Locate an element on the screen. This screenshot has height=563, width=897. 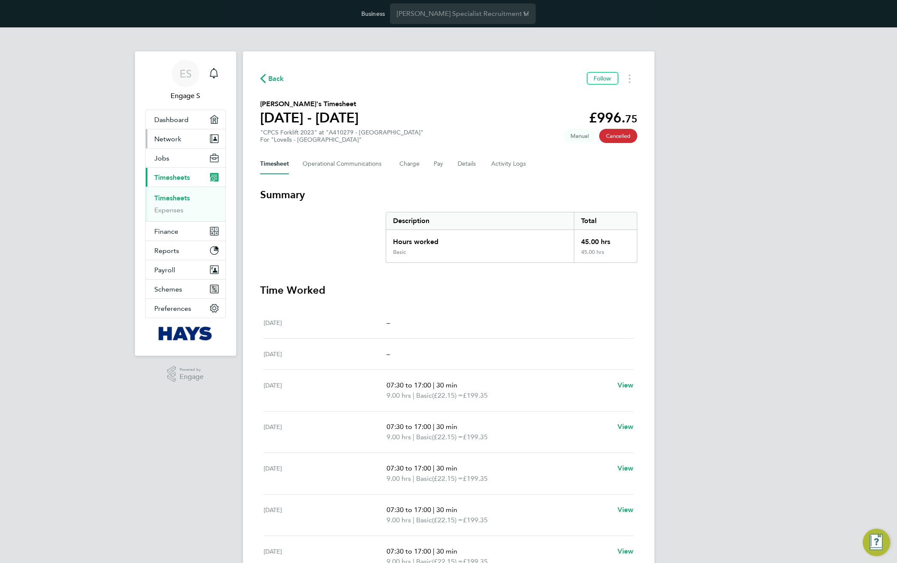
span: Engage is located at coordinates (192, 377).